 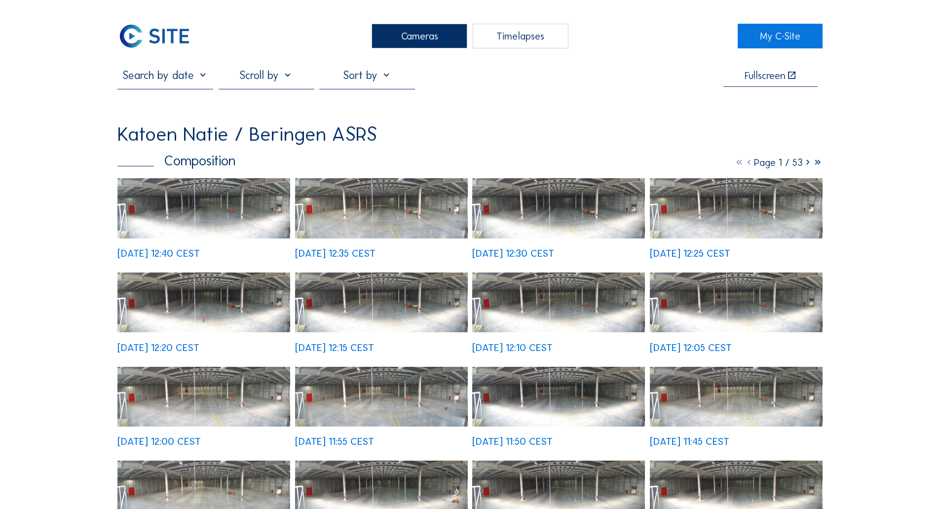 What do you see at coordinates (165, 75) in the screenshot?
I see `input: Search by date 󰅀` at bounding box center [165, 75].